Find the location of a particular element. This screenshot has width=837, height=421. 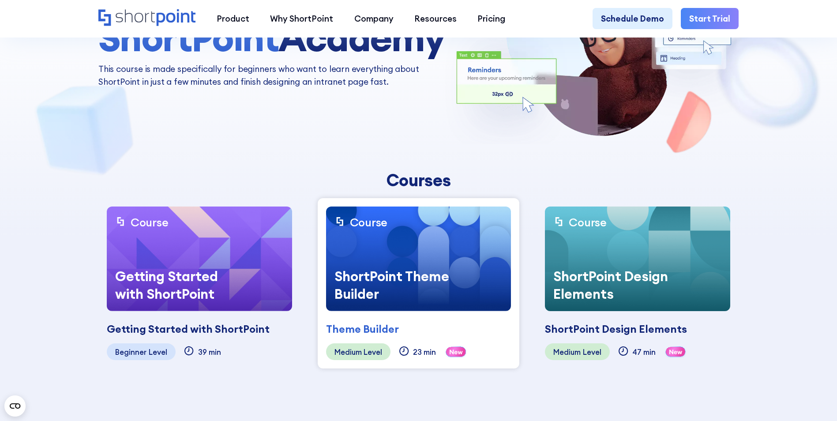

a: Company is located at coordinates (374, 18).